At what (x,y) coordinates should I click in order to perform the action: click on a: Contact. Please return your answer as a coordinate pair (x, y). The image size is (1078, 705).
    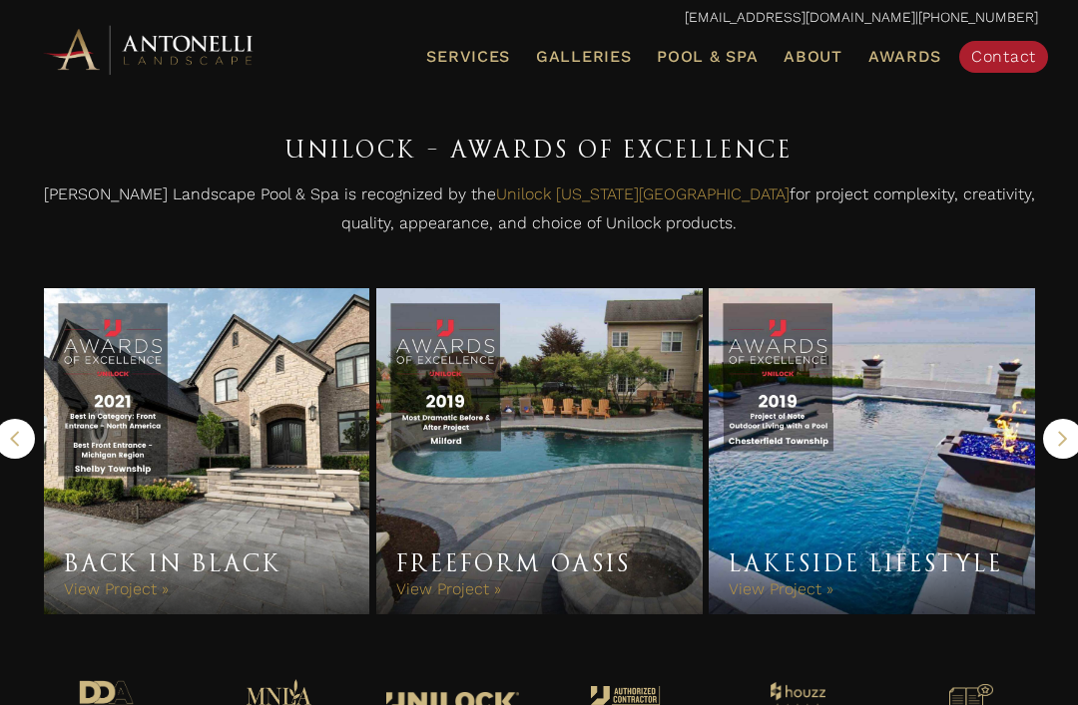
    Looking at the image, I should click on (1003, 57).